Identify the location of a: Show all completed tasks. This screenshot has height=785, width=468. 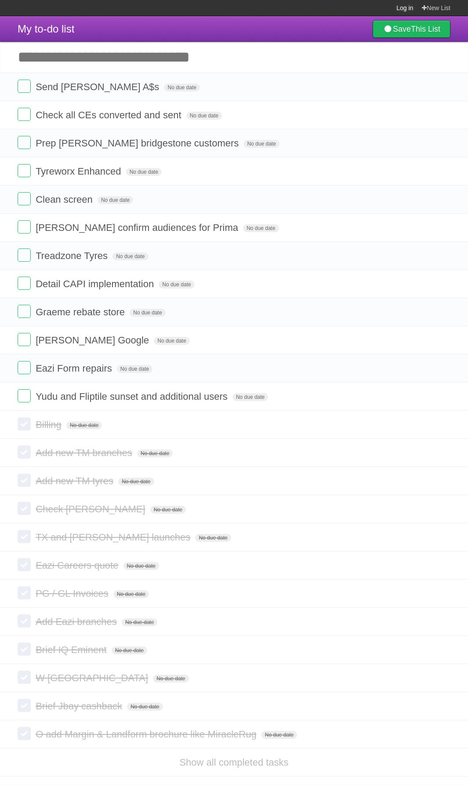
(234, 762).